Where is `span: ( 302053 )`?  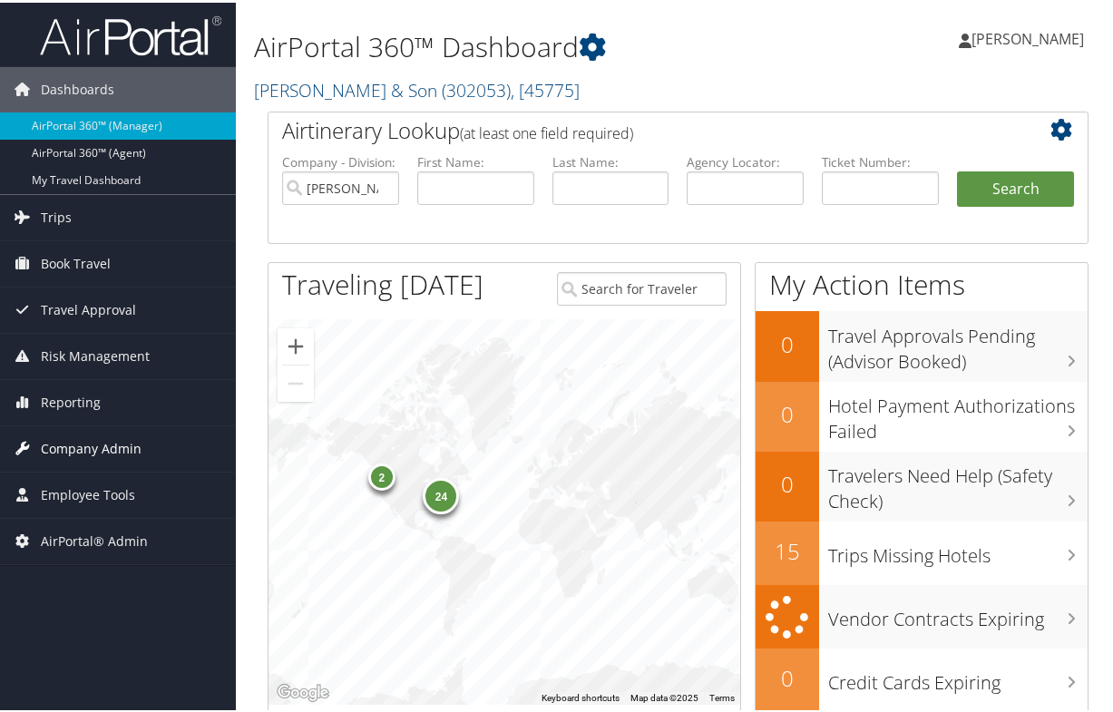 span: ( 302053 ) is located at coordinates (476, 87).